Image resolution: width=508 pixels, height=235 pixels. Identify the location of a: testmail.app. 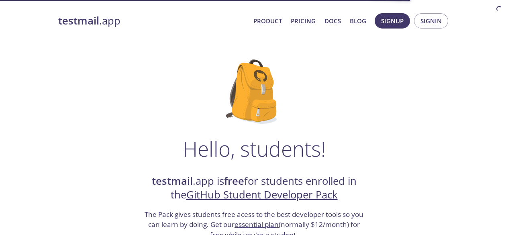
(152, 21).